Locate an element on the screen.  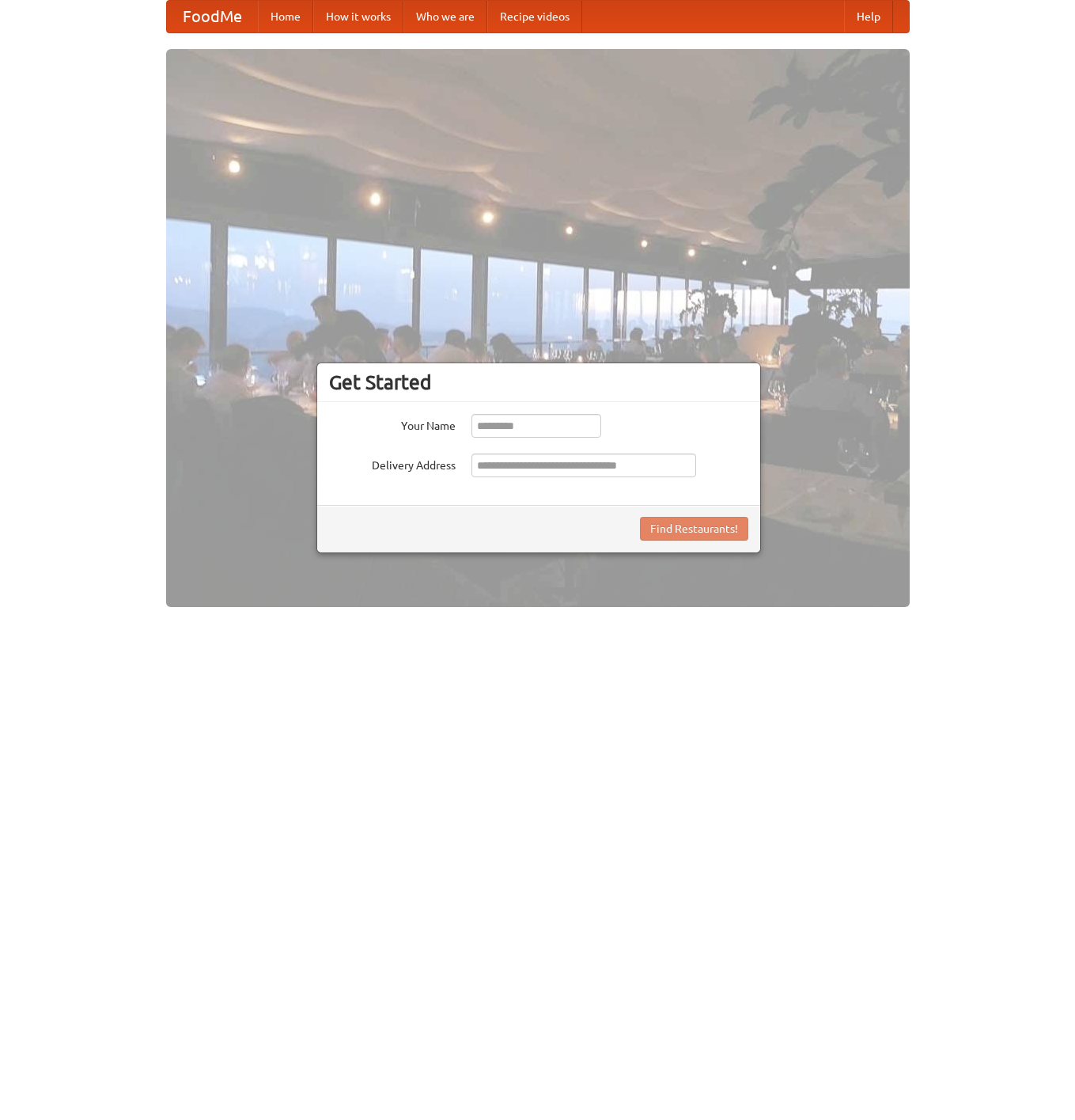
a: Who we are is located at coordinates (445, 16).